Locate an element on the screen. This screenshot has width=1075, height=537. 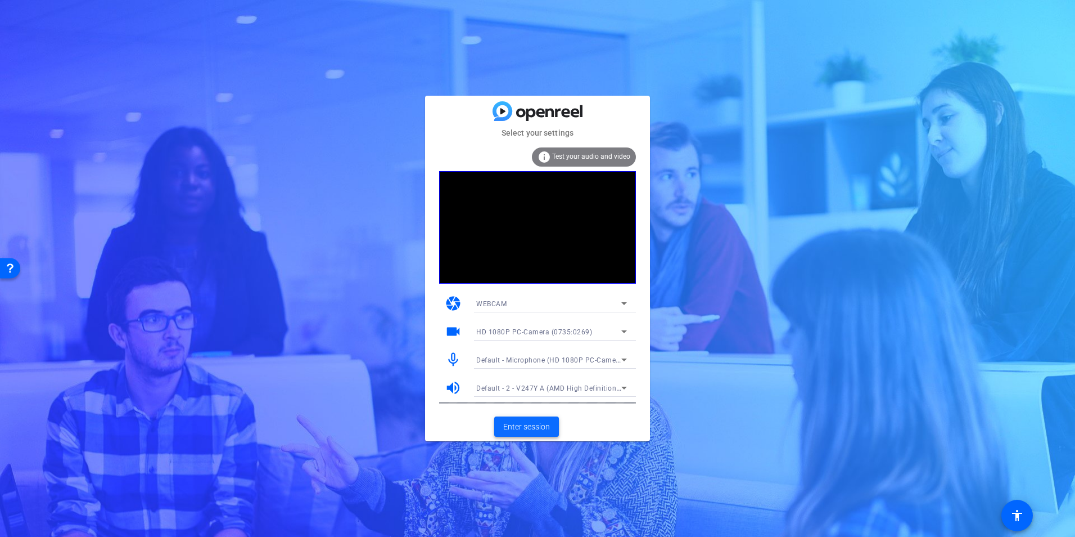
mat-icon: accessibility is located at coordinates (1017, 515).